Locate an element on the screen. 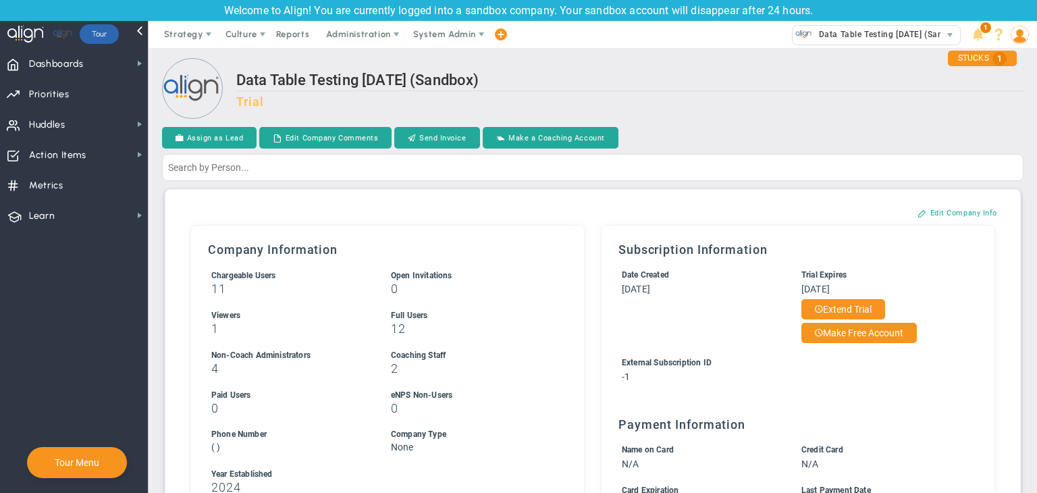  input: Search by Person... is located at coordinates (593, 167).